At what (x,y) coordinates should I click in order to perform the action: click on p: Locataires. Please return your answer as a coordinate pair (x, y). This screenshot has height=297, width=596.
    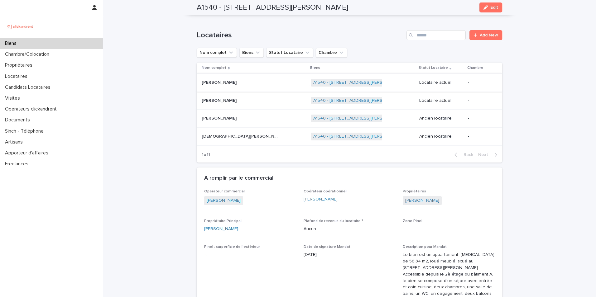
    Looking at the image, I should click on (17, 76).